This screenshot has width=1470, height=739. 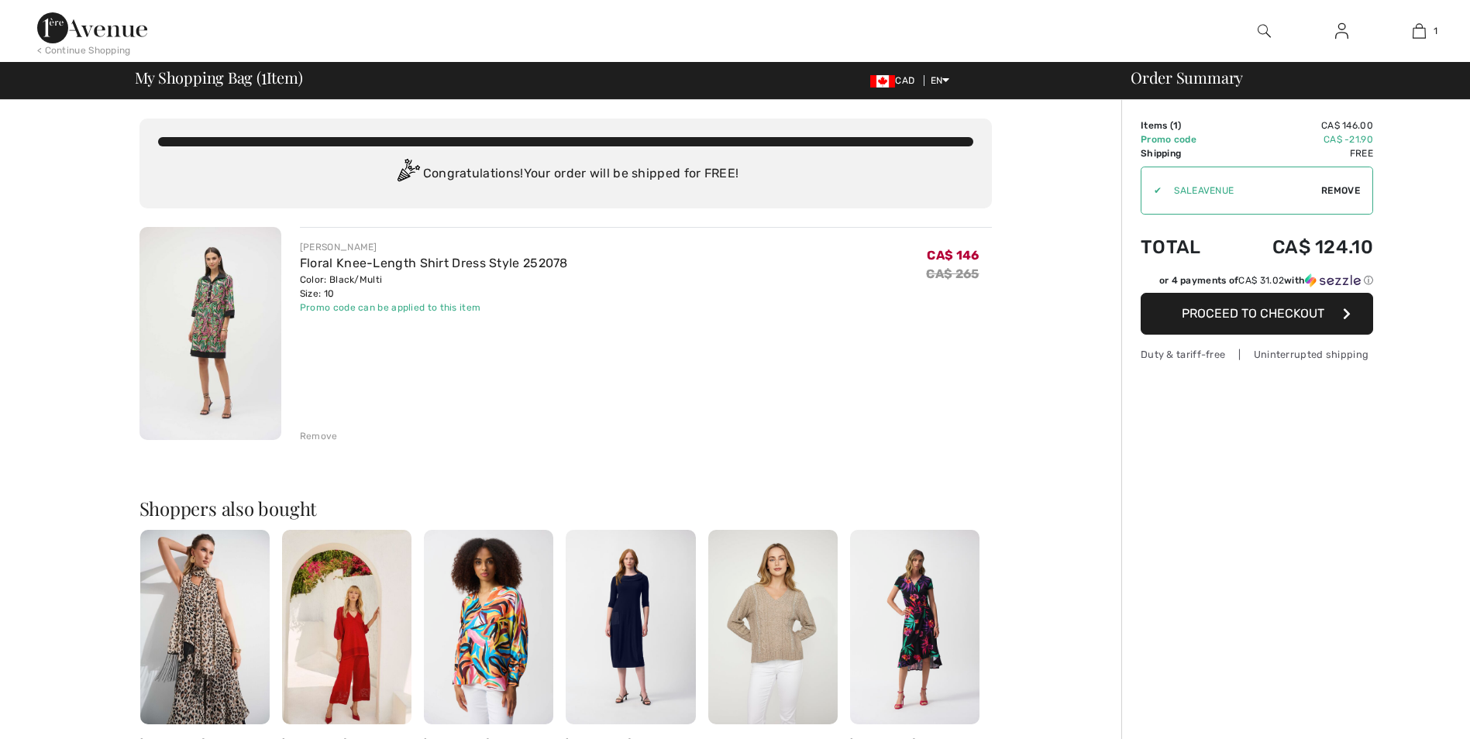 What do you see at coordinates (346, 627) in the screenshot?
I see `img: Cropped Wide-Leg Mesh Trousers Style 251915` at bounding box center [346, 627].